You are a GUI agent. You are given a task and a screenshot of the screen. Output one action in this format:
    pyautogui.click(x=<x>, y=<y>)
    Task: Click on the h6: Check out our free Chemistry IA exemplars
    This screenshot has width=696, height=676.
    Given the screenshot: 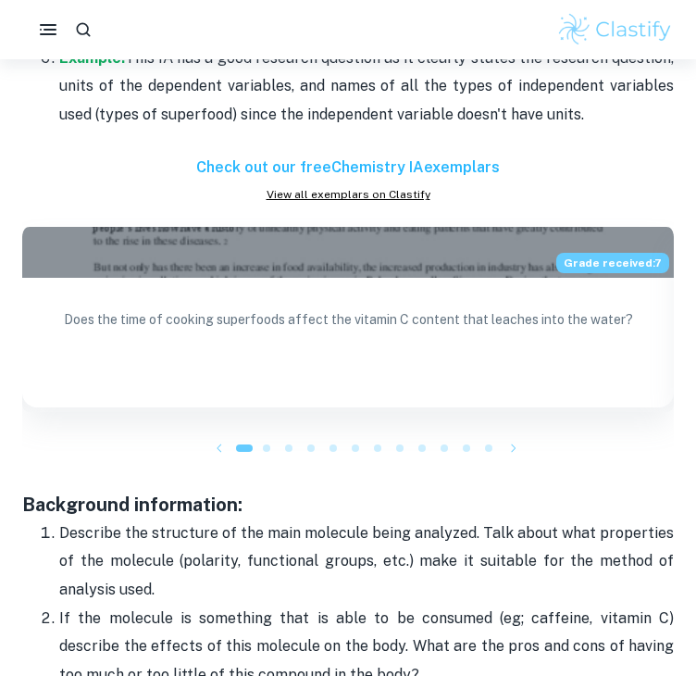 What is the action you would take?
    pyautogui.click(x=348, y=168)
    